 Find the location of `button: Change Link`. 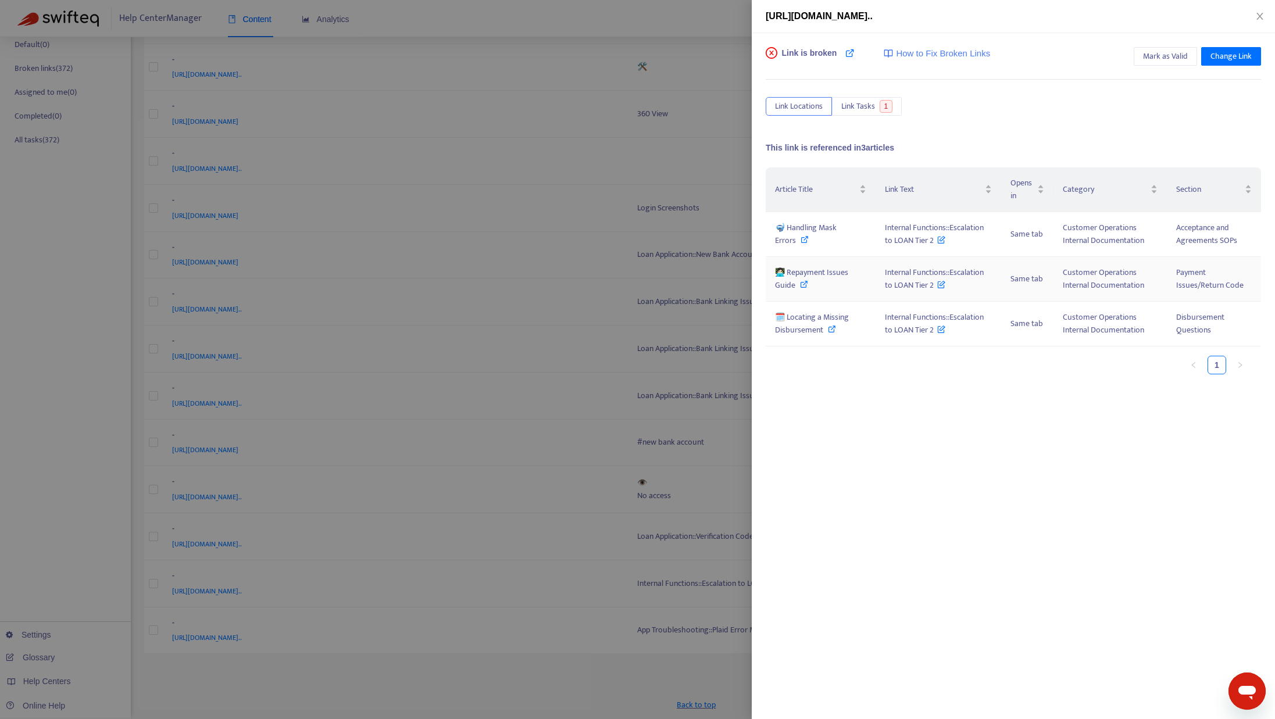

button: Change Link is located at coordinates (1230, 56).